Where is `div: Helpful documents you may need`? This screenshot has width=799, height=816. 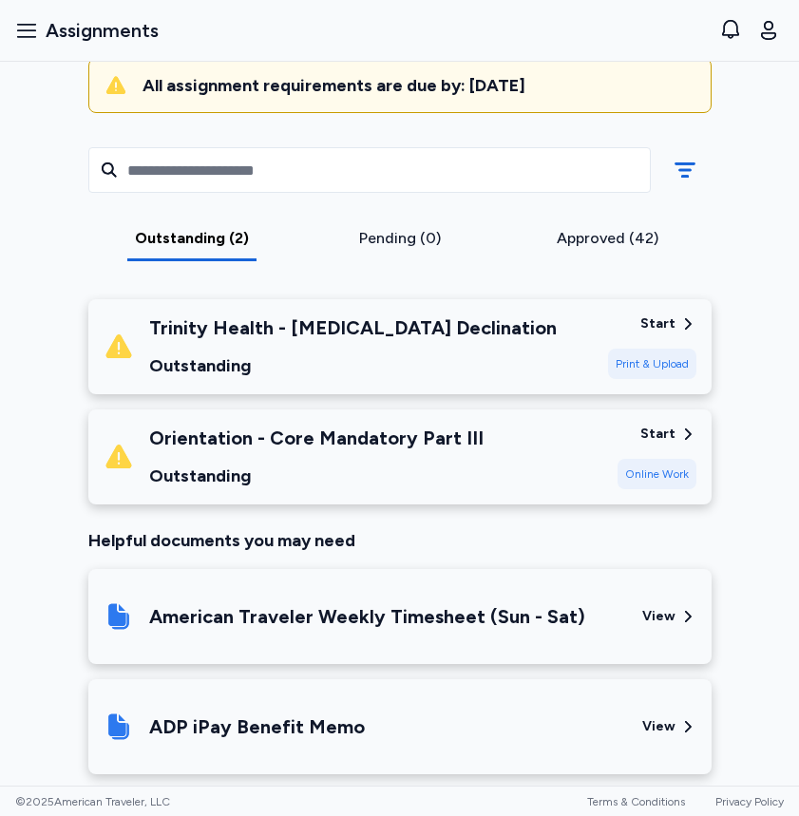
div: Helpful documents you may need is located at coordinates (400, 541).